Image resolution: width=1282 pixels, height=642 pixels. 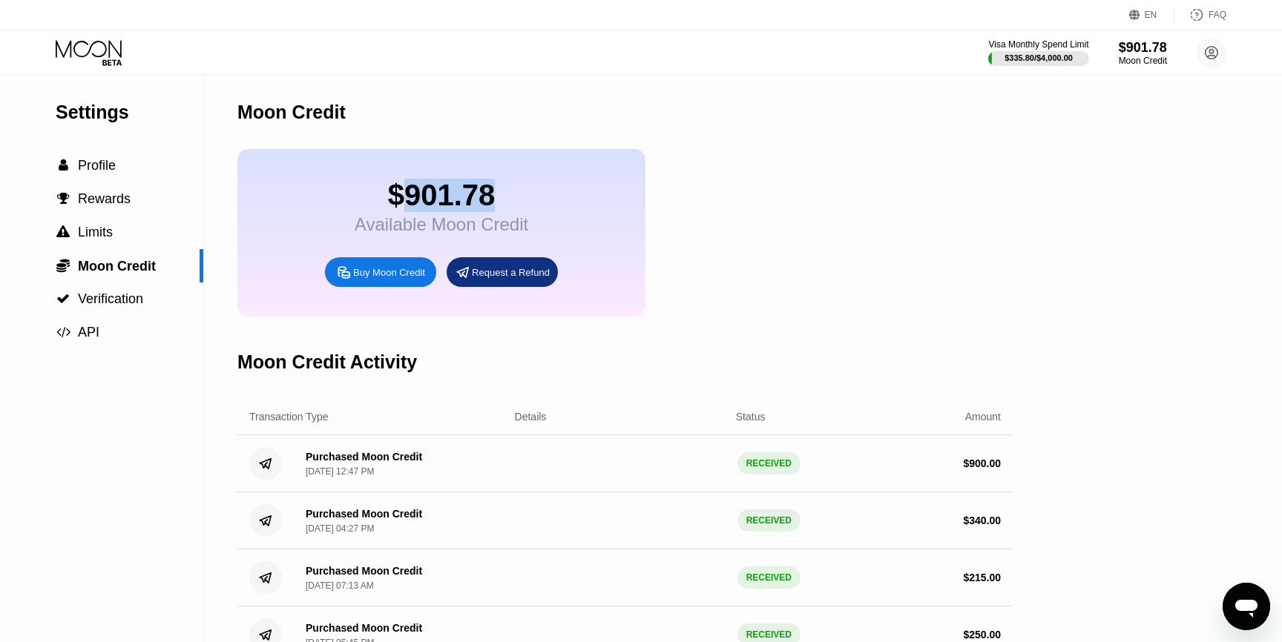 What do you see at coordinates (983, 417) in the screenshot?
I see `div: Amount` at bounding box center [983, 417].